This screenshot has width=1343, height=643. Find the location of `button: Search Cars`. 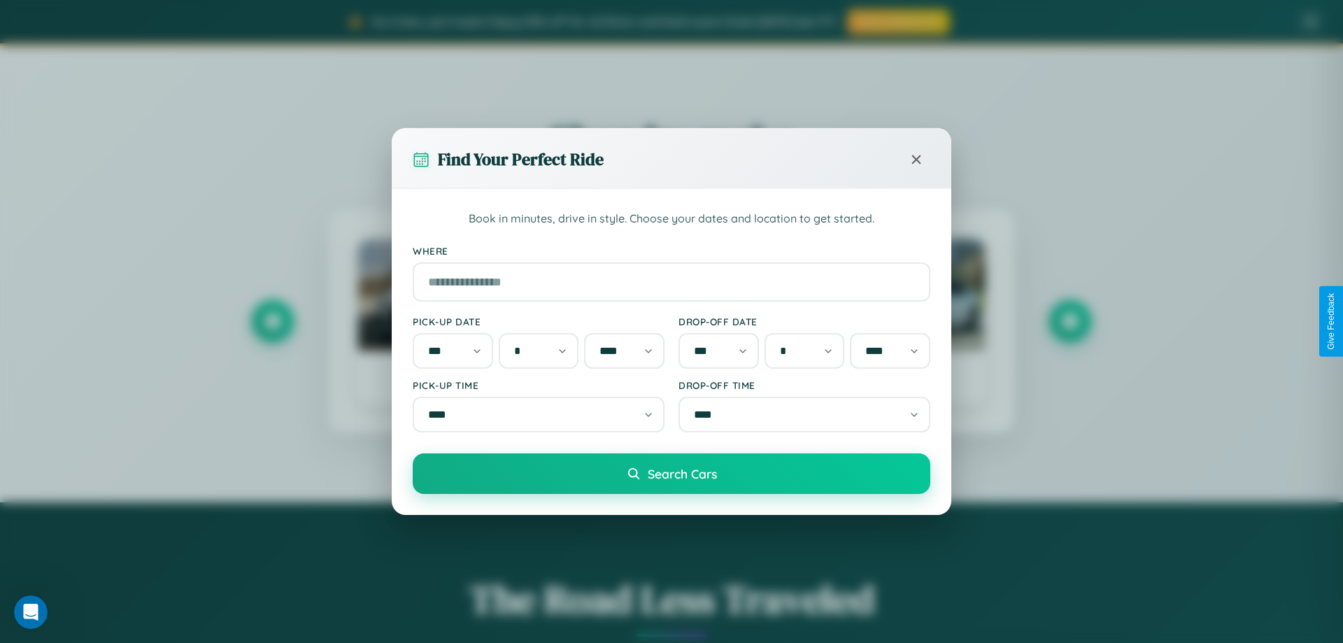

button: Search Cars is located at coordinates (672, 474).